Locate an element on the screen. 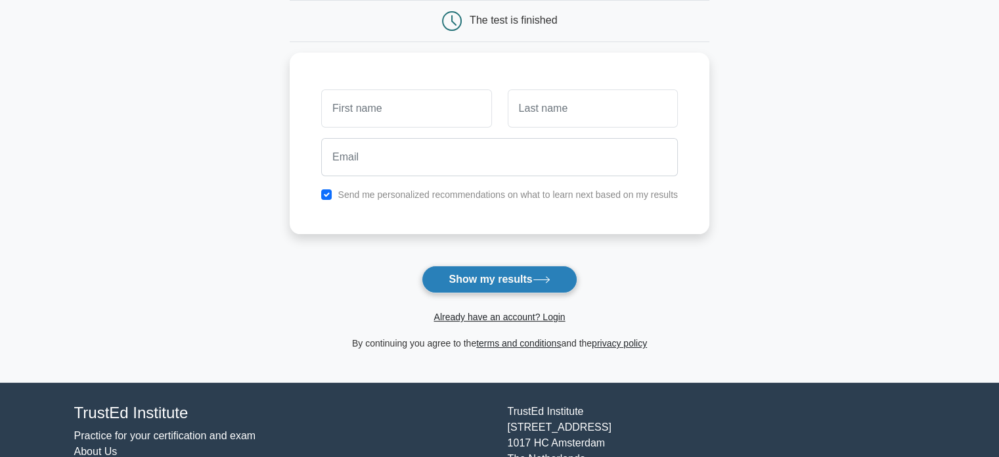  input: First name is located at coordinates (406, 108).